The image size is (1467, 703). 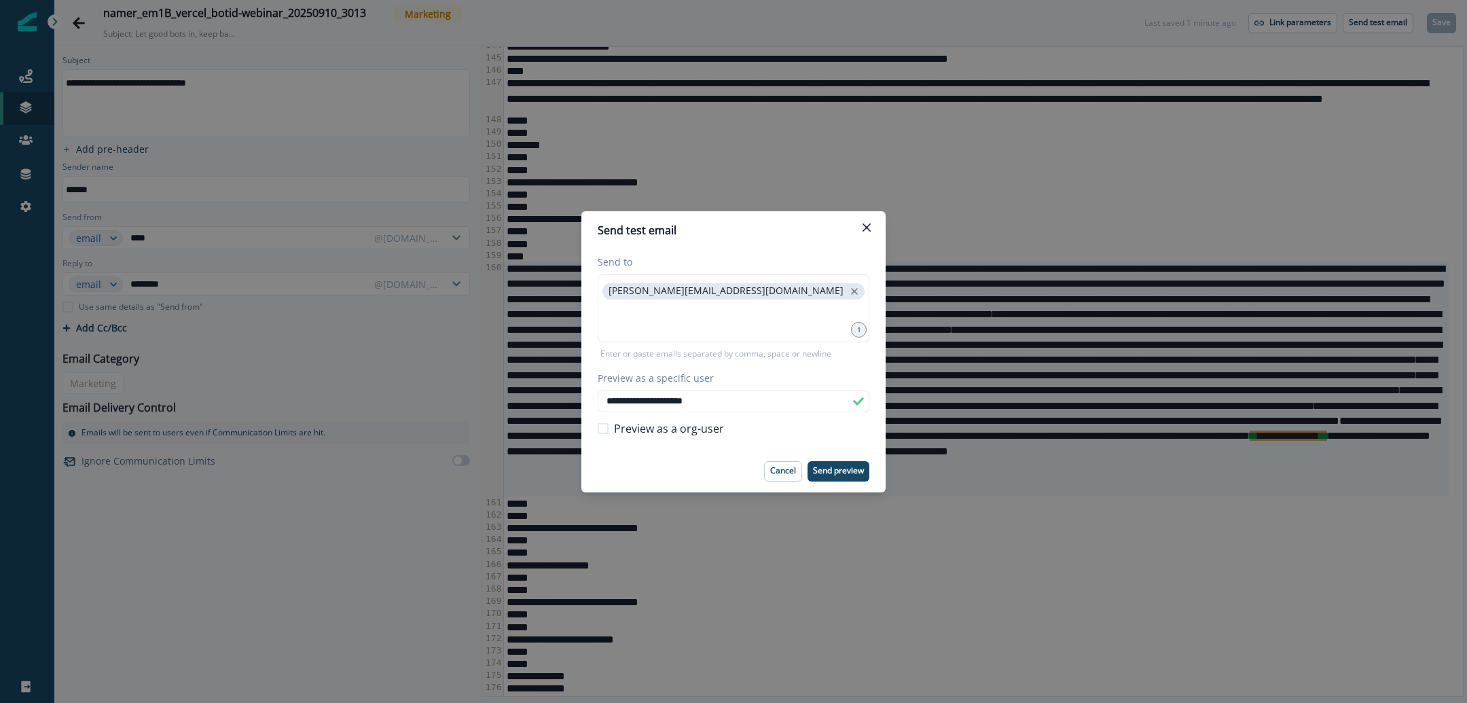 What do you see at coordinates (867, 228) in the screenshot?
I see `button: Close` at bounding box center [867, 228].